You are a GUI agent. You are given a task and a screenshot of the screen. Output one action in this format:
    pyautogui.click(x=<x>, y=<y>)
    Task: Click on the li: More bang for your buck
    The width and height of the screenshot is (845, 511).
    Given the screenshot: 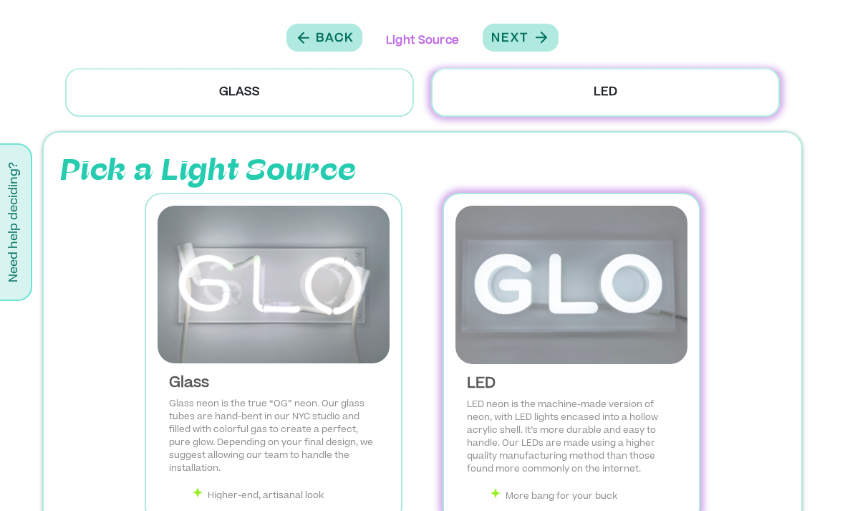 What is the action you would take?
    pyautogui.click(x=583, y=495)
    